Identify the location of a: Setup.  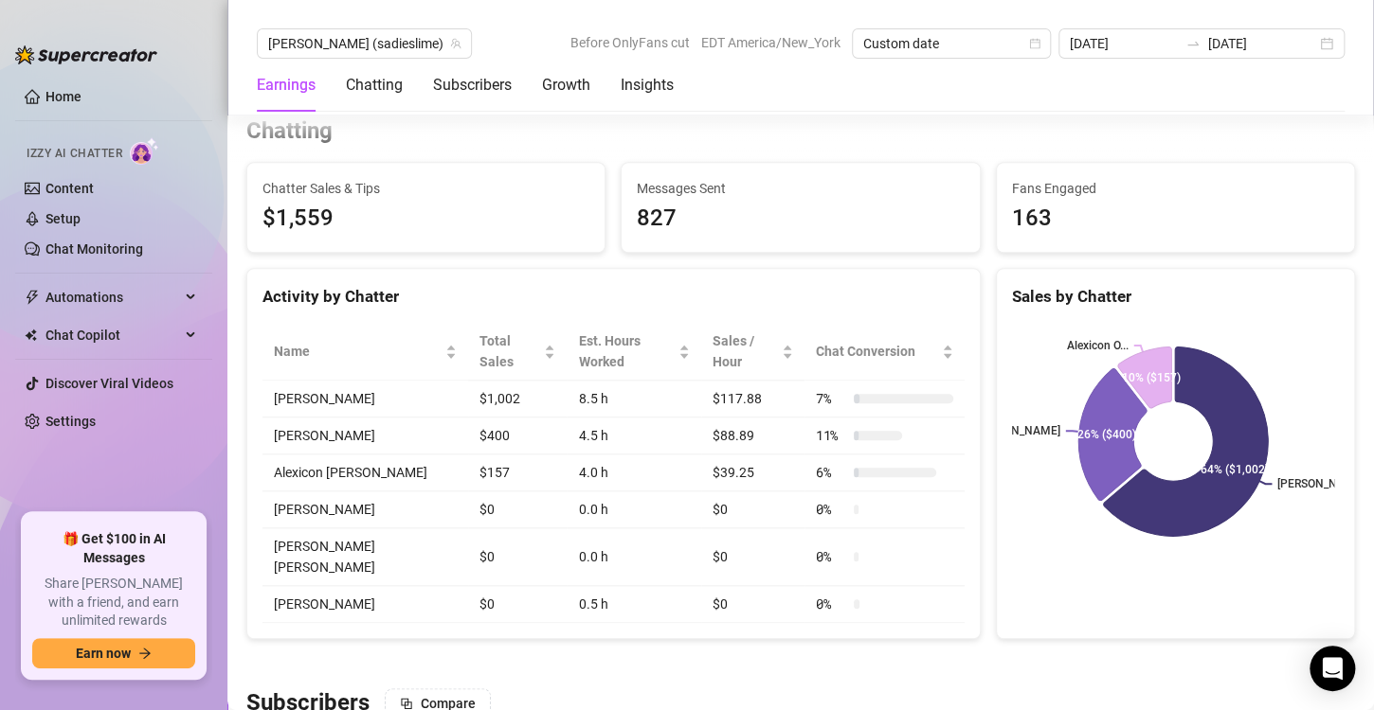
(63, 219).